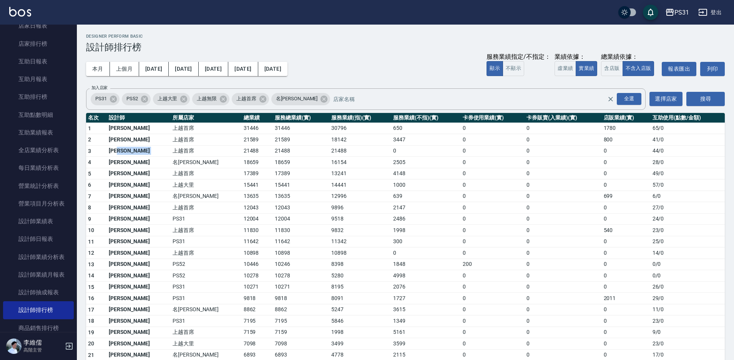 This screenshot has height=360, width=734. I want to click on td: 9 / 0, so click(687, 332).